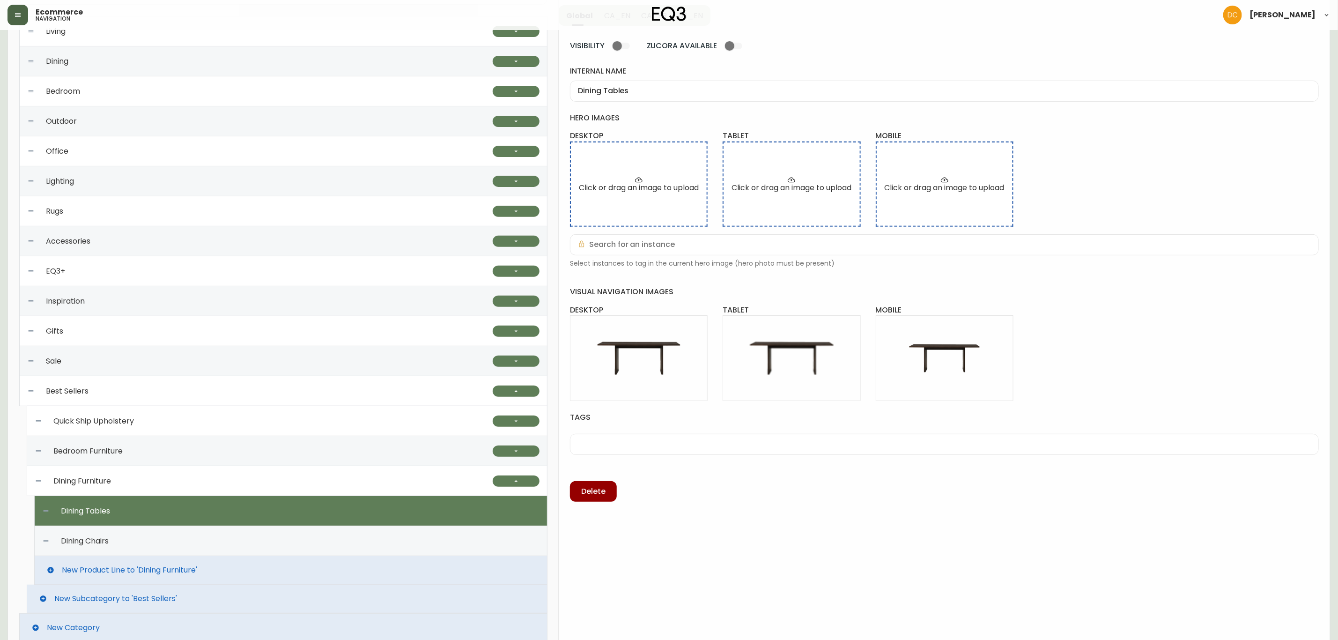  Describe the element at coordinates (60, 181) in the screenshot. I see `span: Lighting` at that location.